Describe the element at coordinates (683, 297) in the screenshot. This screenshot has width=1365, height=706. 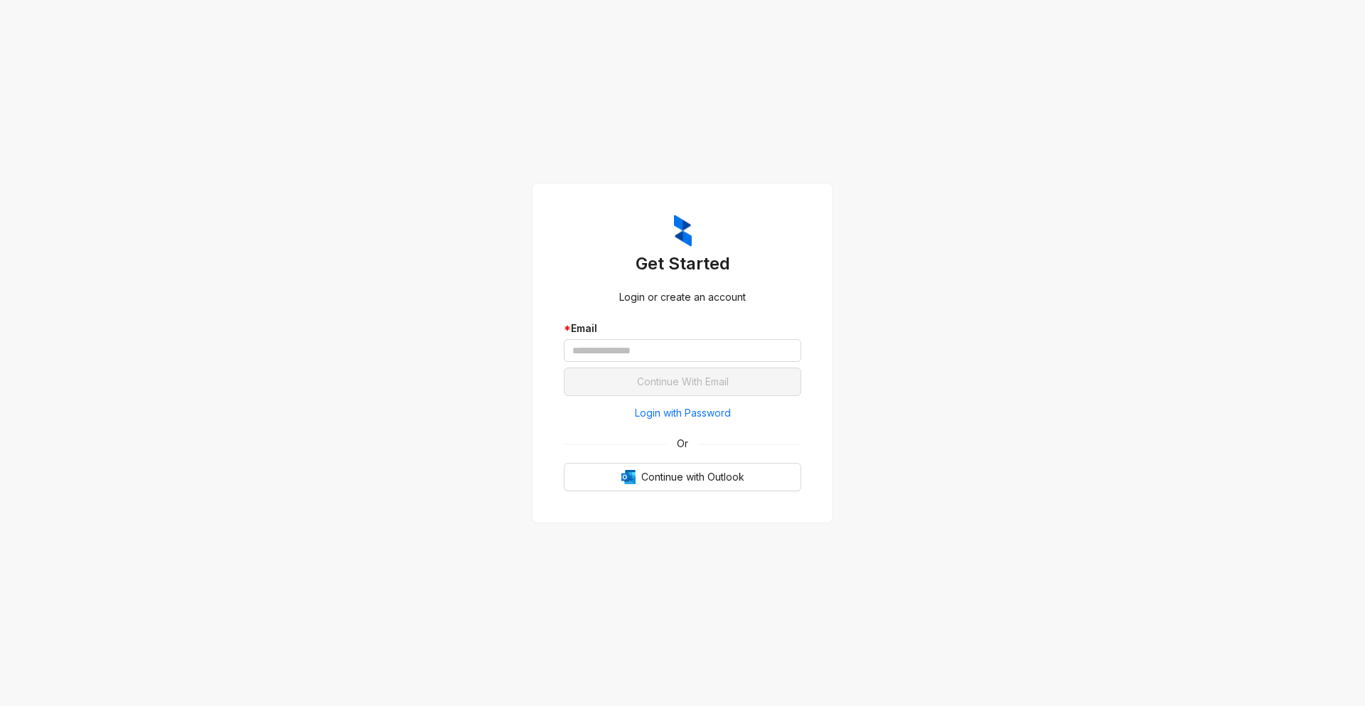
I see `div: Login or create an account` at that location.